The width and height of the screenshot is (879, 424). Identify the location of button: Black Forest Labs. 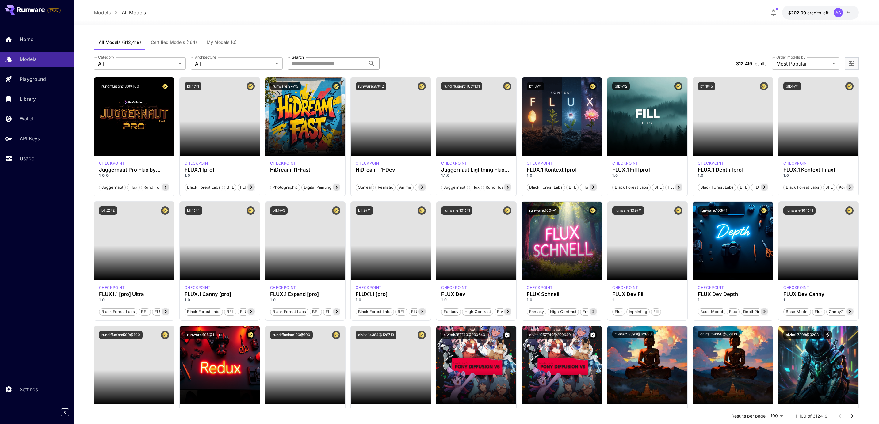
(803, 187).